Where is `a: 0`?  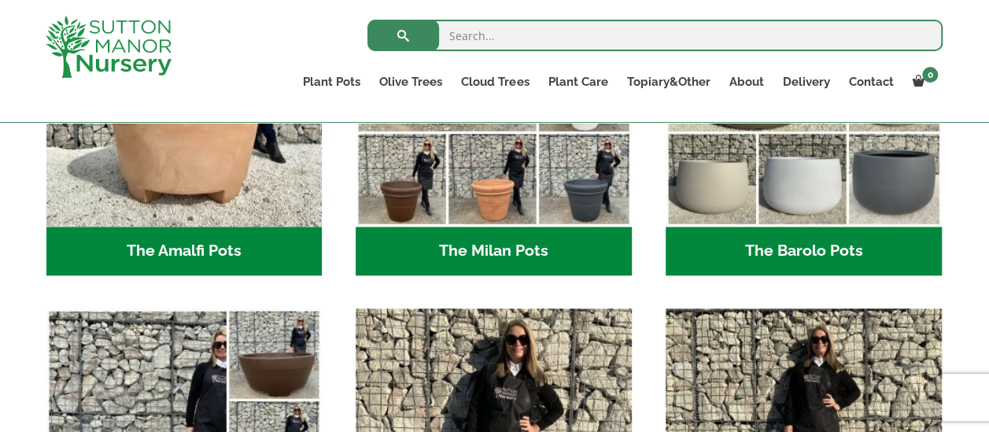 a: 0 is located at coordinates (922, 82).